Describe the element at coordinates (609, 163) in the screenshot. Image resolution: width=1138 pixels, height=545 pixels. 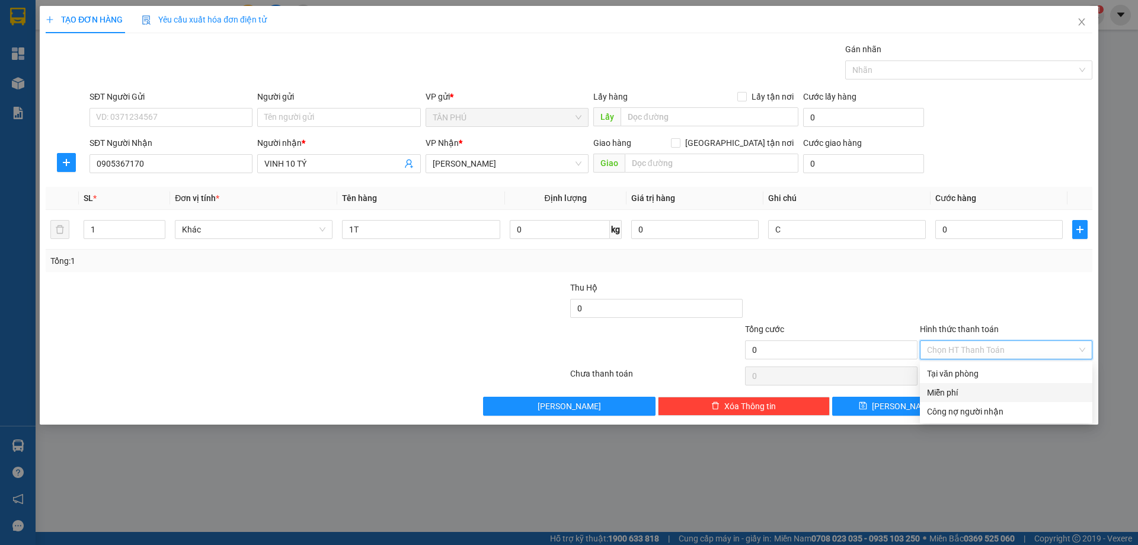
I see `span: Giao` at that location.